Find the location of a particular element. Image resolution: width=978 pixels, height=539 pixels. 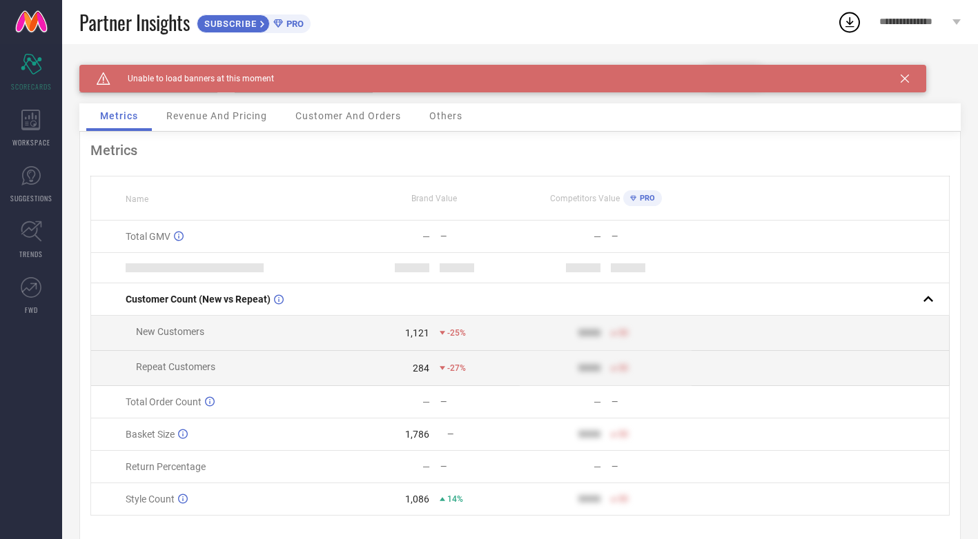

span: Others is located at coordinates (446, 116).